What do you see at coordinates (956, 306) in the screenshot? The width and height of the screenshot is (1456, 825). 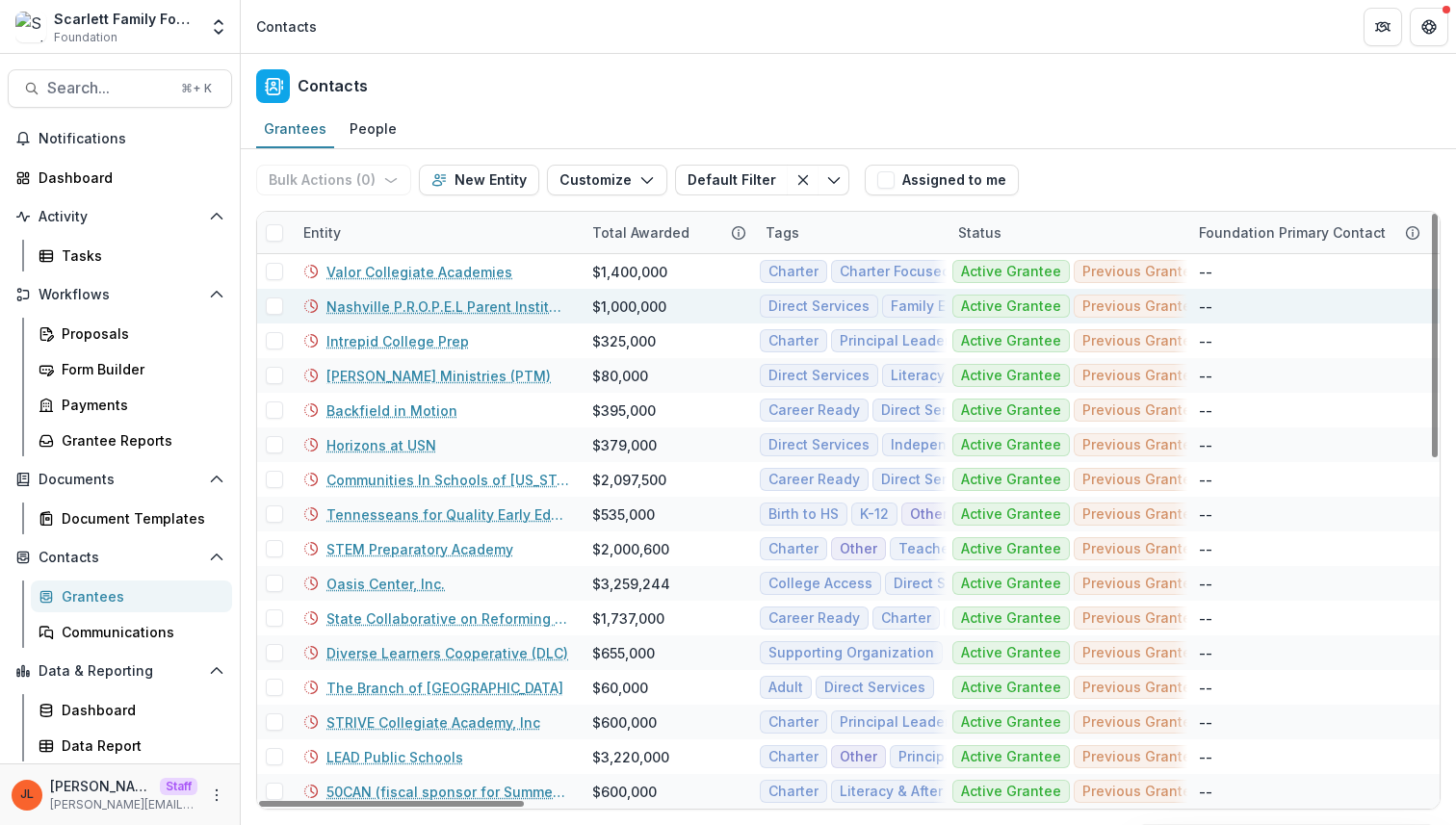 I see `span: Family Engagement` at bounding box center [956, 306].